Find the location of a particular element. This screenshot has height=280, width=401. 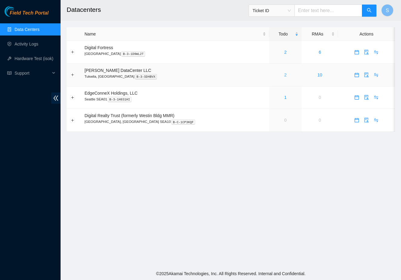

span: double-left is located at coordinates (56, 98).